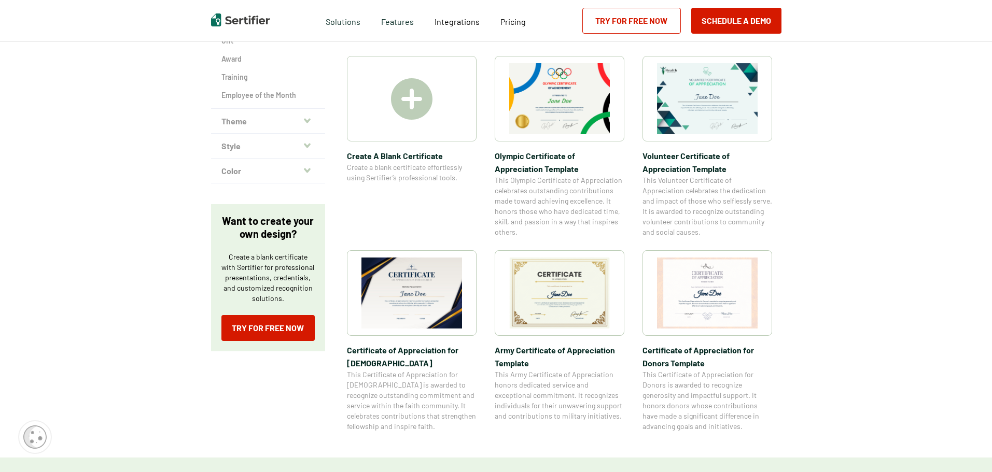 The height and width of the screenshot is (472, 992). I want to click on a: Award, so click(268, 59).